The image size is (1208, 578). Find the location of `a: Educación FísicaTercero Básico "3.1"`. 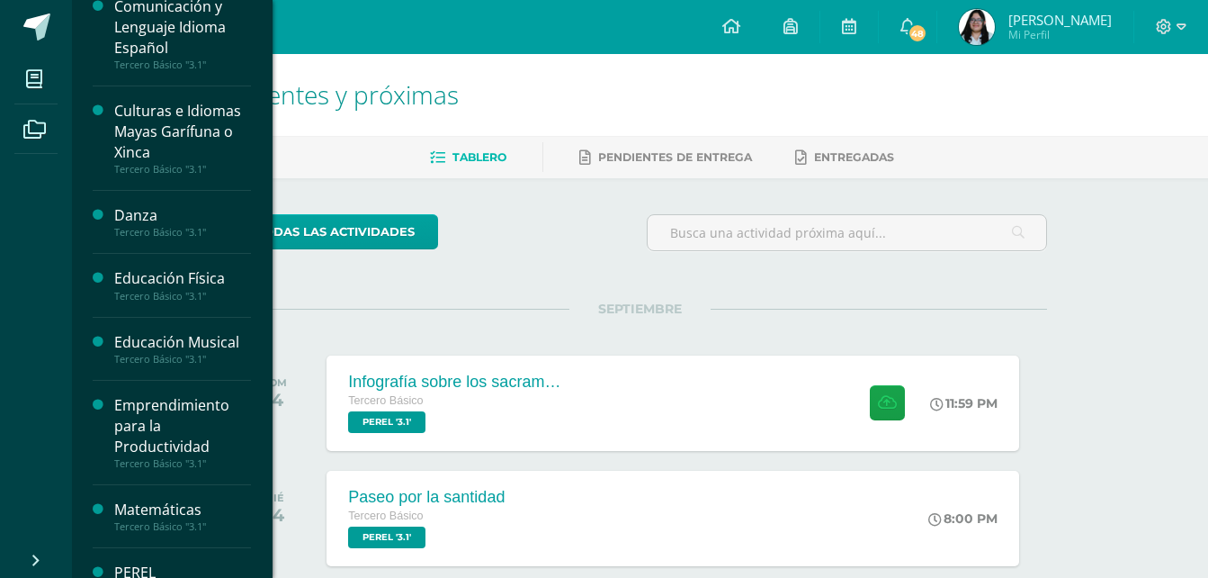

a: Educación FísicaTercero Básico "3.1" is located at coordinates (183, 284).